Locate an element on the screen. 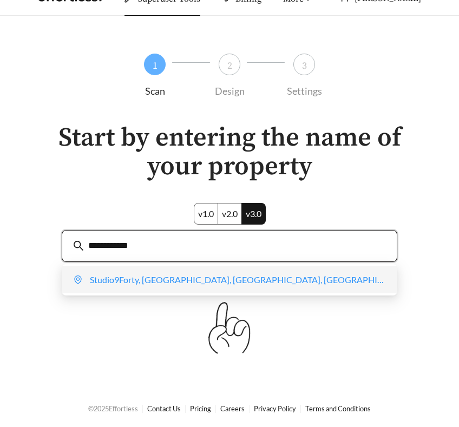 This screenshot has width=459, height=427. a: Pricing is located at coordinates (200, 409).